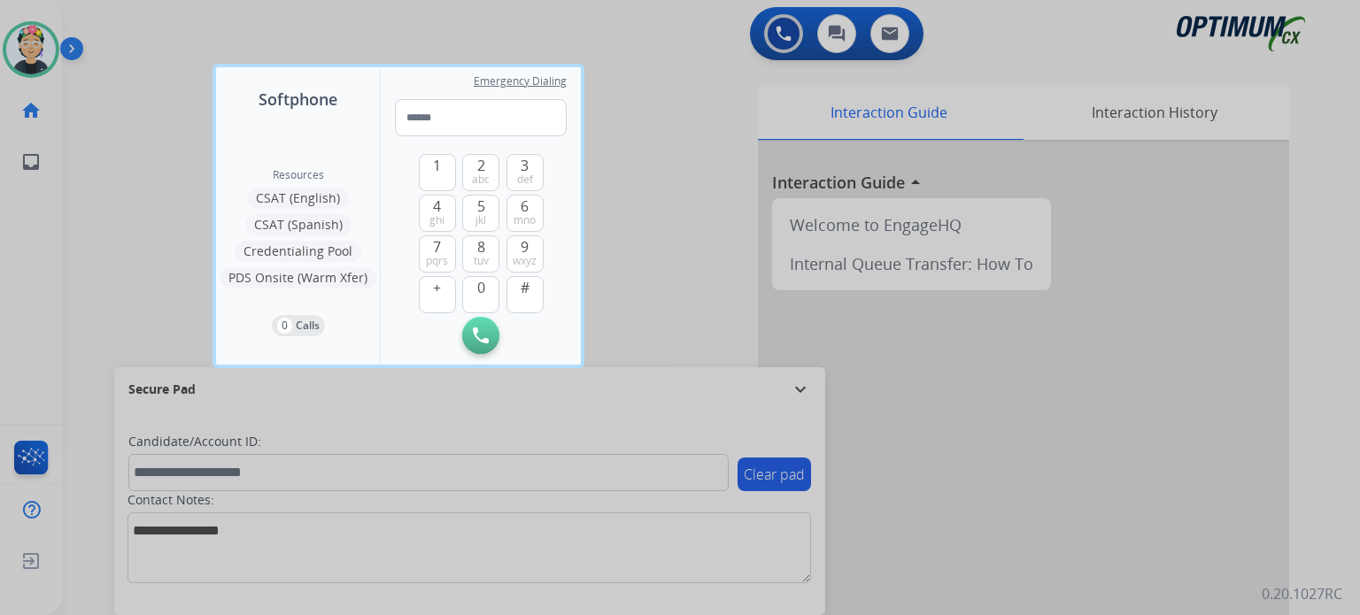 This screenshot has height=615, width=1360. Describe the element at coordinates (525, 254) in the screenshot. I see `button: 9wxyz` at that location.